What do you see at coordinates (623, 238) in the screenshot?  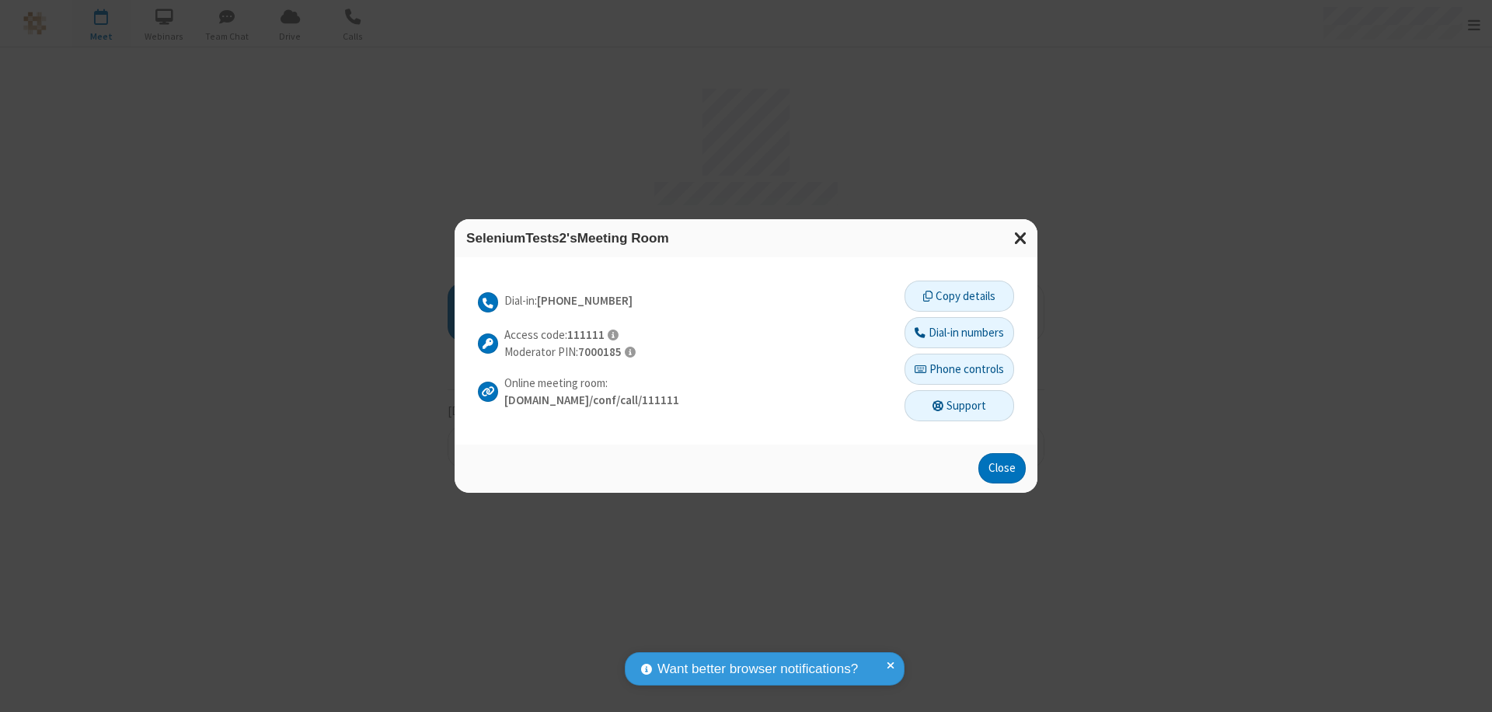 I see `span: Meeting Room` at bounding box center [623, 238].